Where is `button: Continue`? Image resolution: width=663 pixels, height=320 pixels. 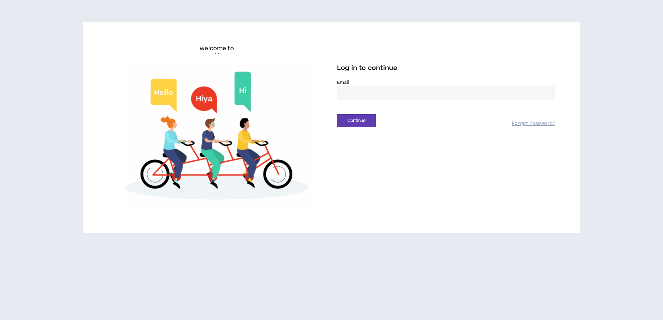
button: Continue is located at coordinates (356, 121).